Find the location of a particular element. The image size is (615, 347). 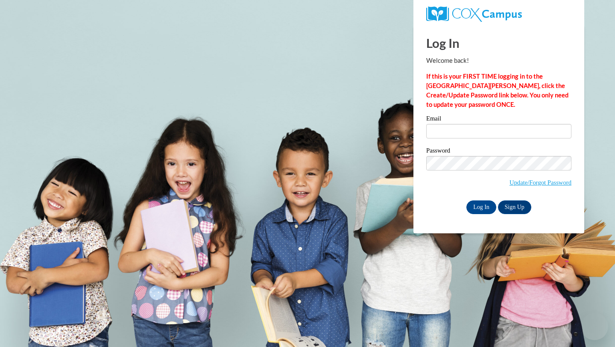

input: Log In is located at coordinates (482, 207).